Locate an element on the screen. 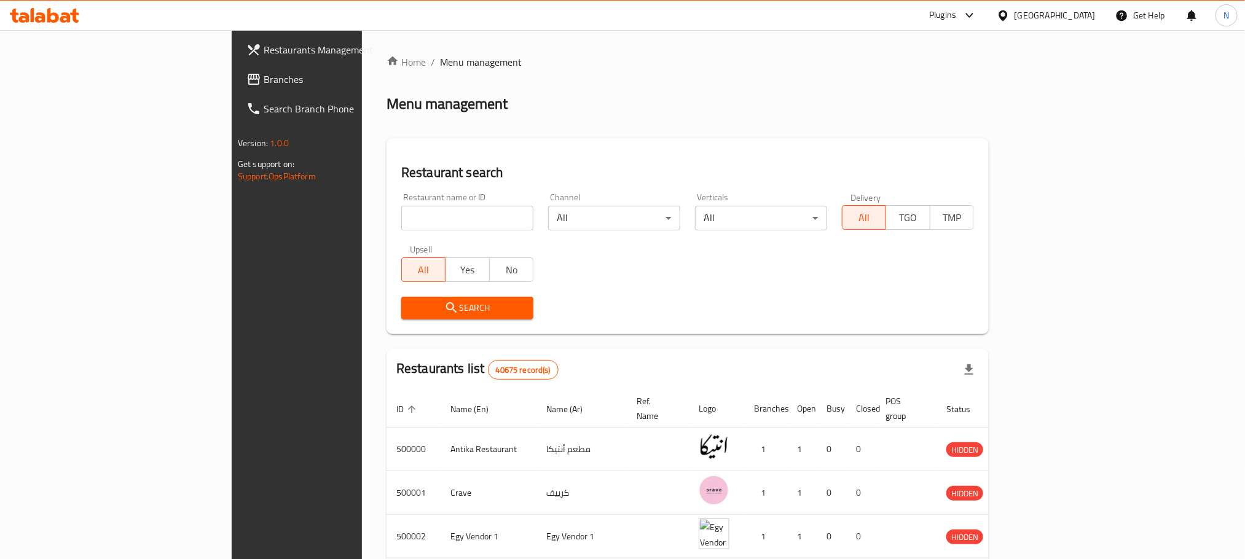  a: Branches is located at coordinates (338, 79).